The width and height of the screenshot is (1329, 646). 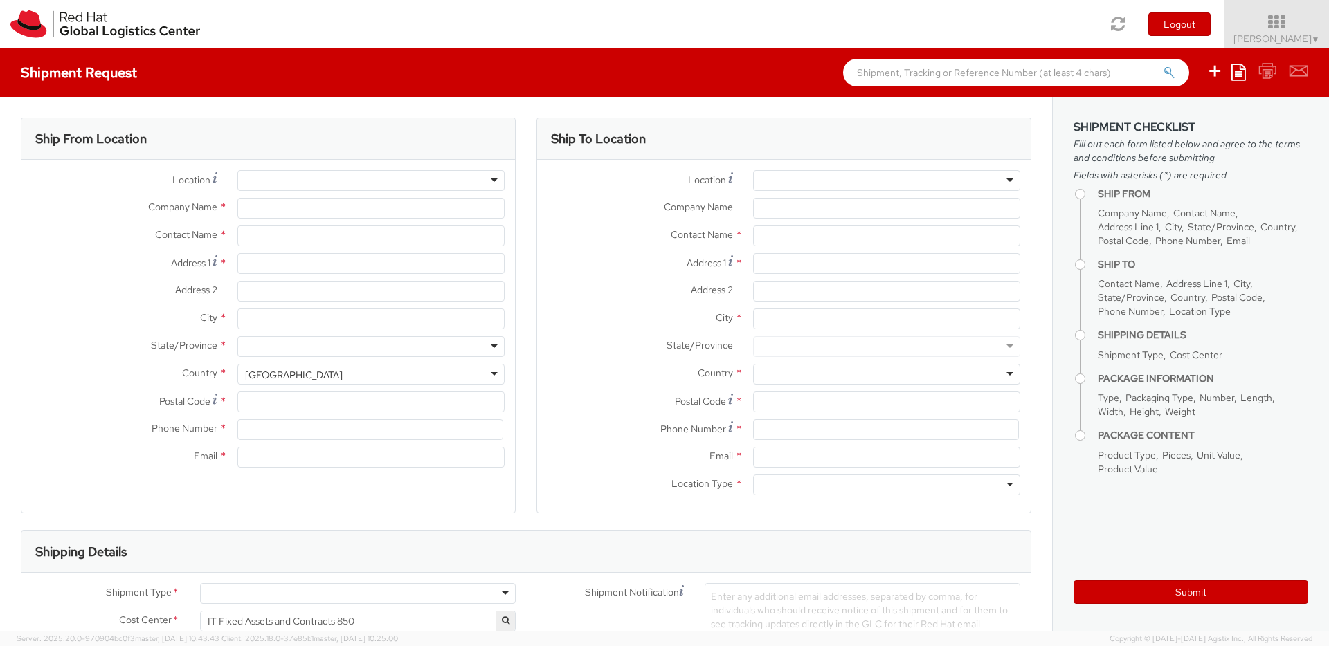 I want to click on button: Submit, so click(x=1190, y=592).